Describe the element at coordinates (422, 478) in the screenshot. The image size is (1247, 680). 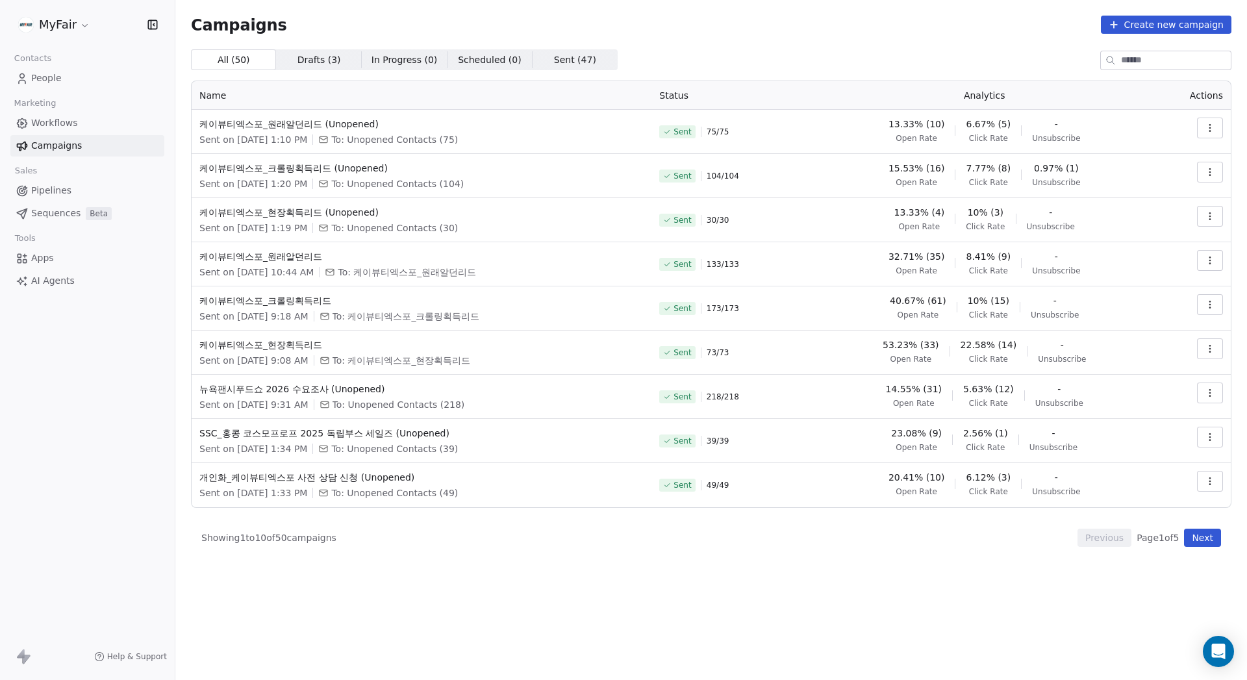
I see `span: 개인화_케이뷰티엑스포 사전 상담 신청 (Unopened)` at that location.